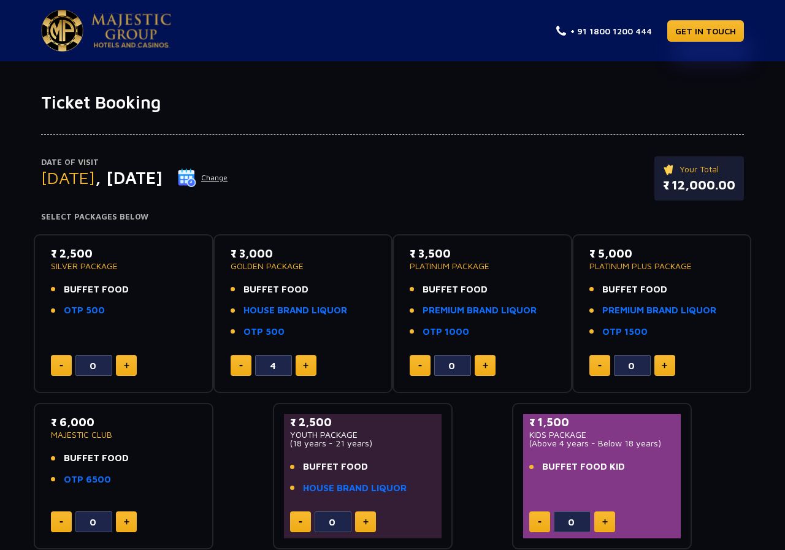 The height and width of the screenshot is (550, 785). I want to click on p: ₹ 5,000, so click(662, 253).